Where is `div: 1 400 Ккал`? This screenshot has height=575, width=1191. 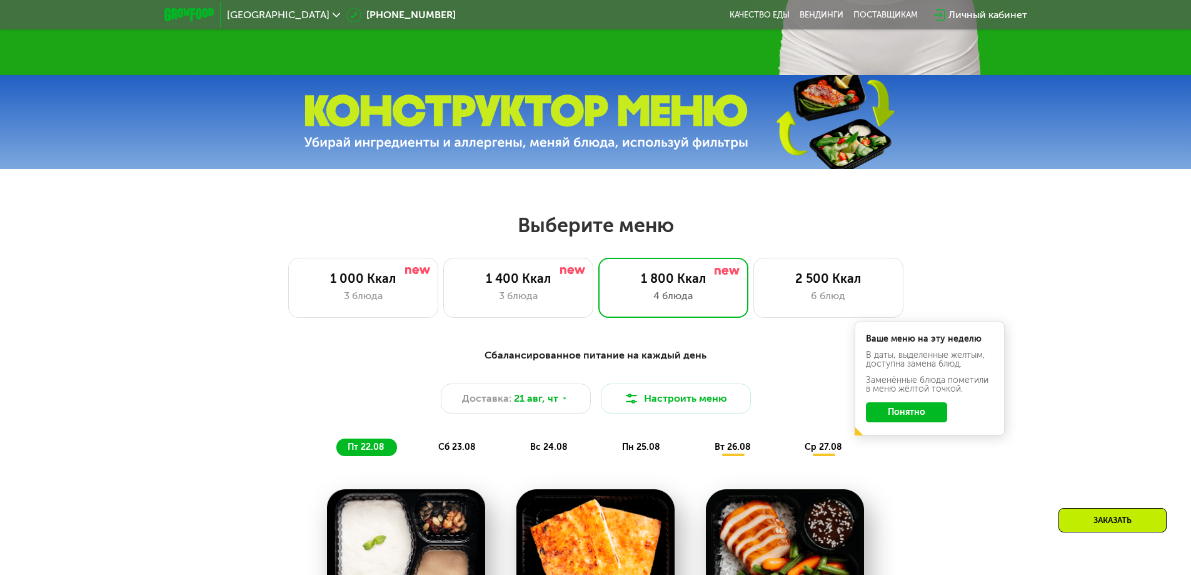
div: 1 400 Ккал is located at coordinates (518, 278).